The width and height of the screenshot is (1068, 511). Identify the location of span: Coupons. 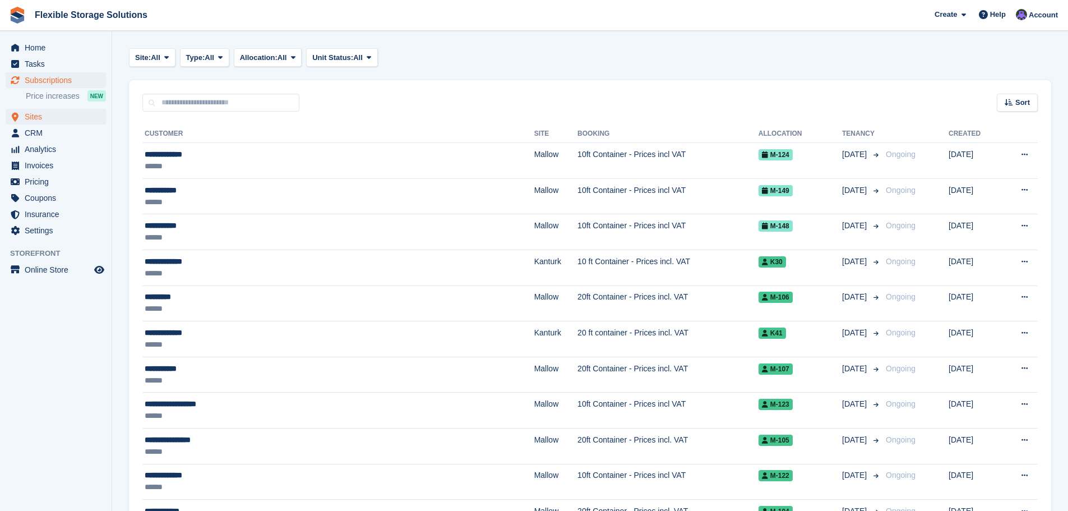
(58, 198).